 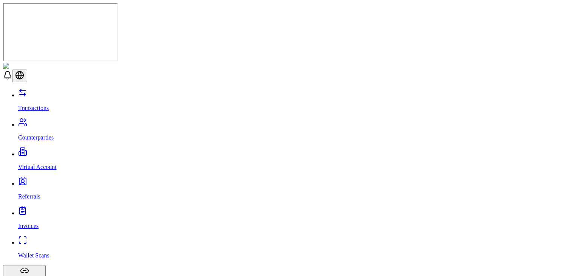 I want to click on a: Counterparties, so click(x=298, y=131).